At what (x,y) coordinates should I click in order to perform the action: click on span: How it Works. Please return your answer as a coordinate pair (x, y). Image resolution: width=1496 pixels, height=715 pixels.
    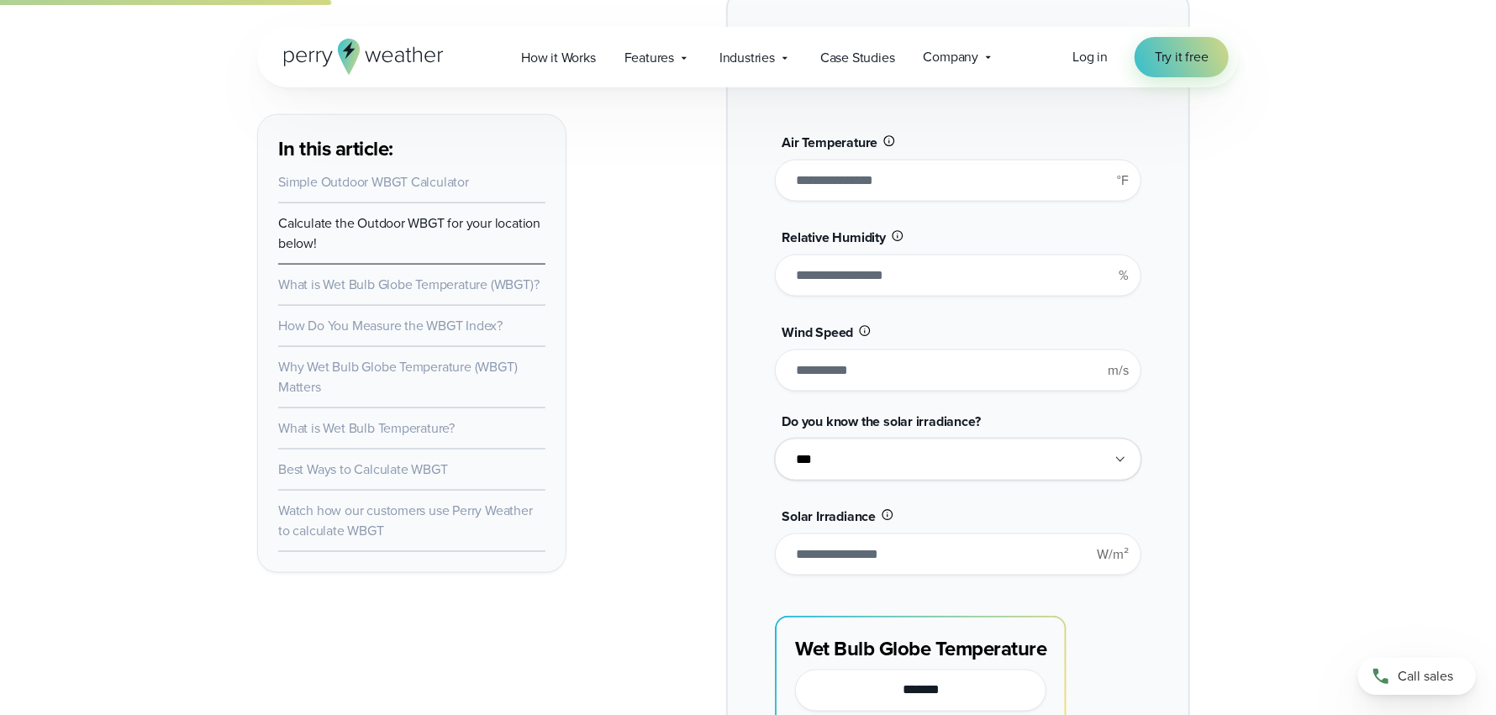
    Looking at the image, I should click on (558, 58).